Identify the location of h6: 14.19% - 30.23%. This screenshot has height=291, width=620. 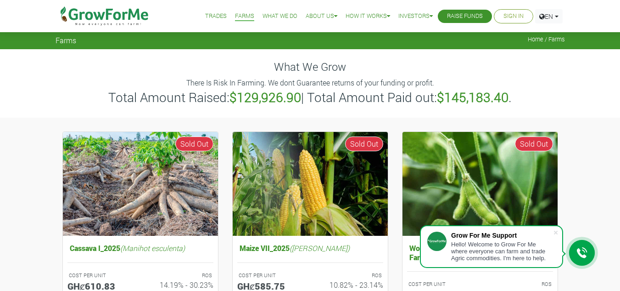
(180, 284).